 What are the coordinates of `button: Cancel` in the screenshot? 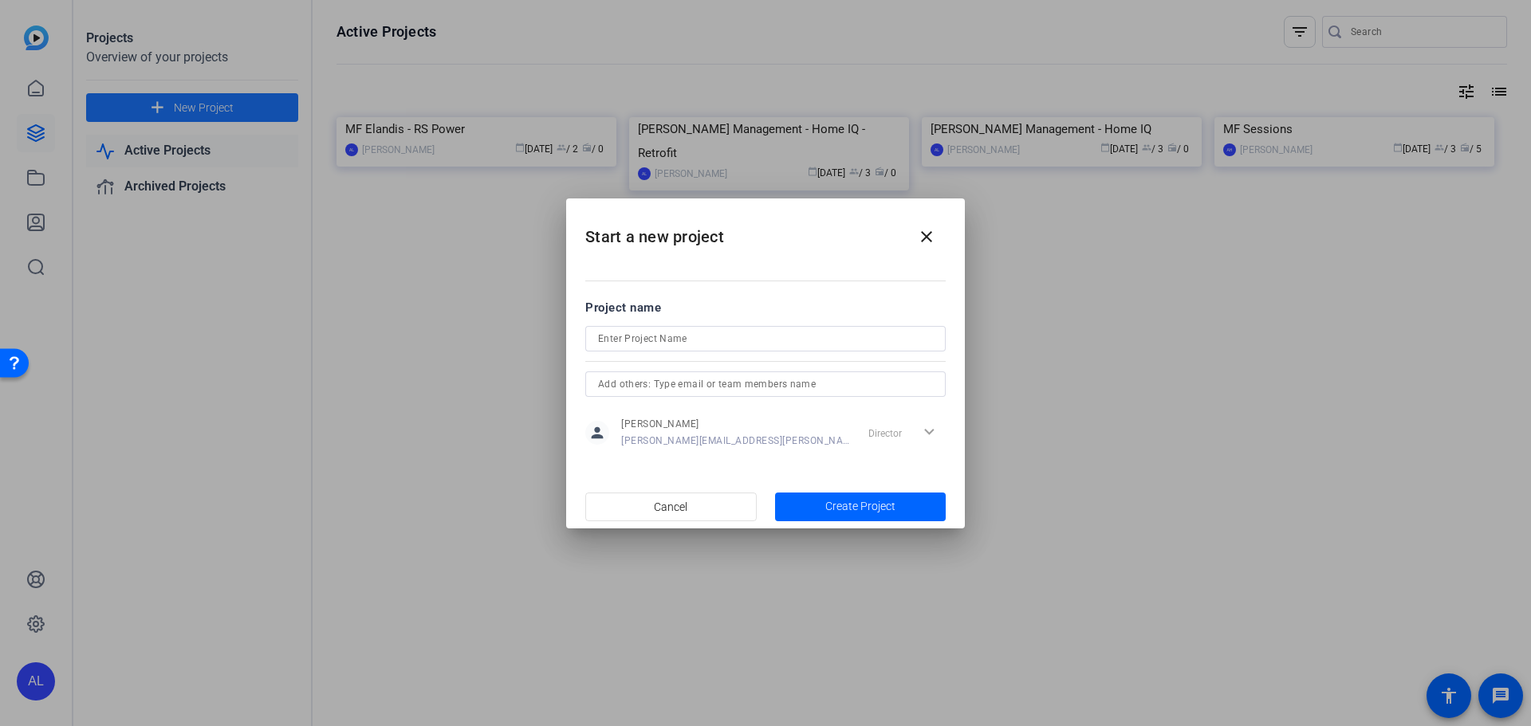 It's located at (670, 507).